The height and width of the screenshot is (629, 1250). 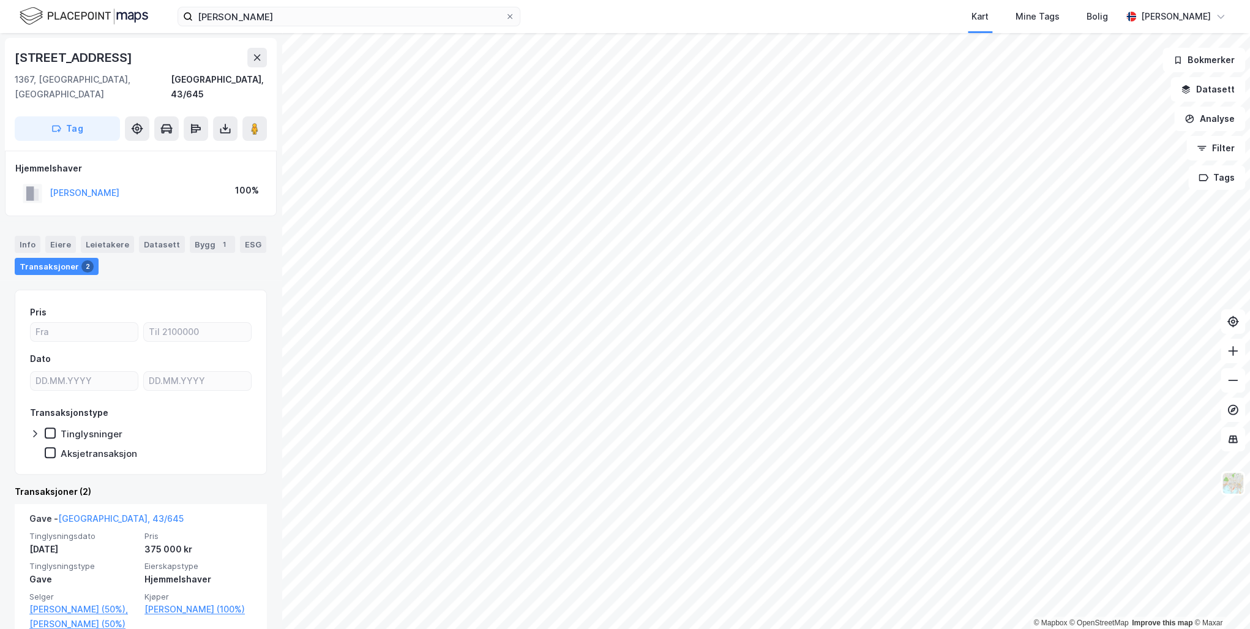 I want to click on div: 375 000 kr, so click(x=198, y=549).